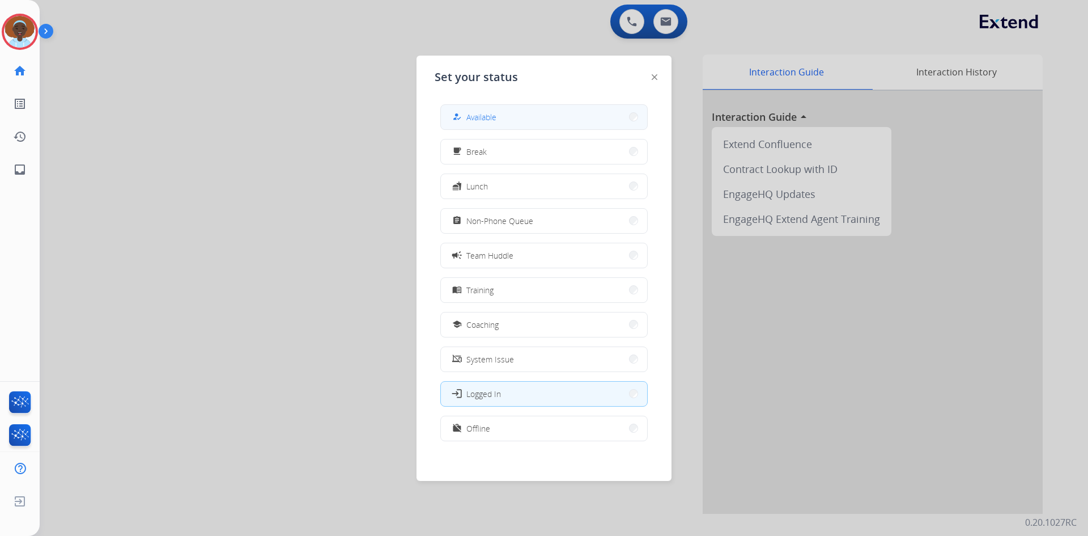  Describe the element at coordinates (457, 117) in the screenshot. I see `mat-icon: how_to_reg` at that location.